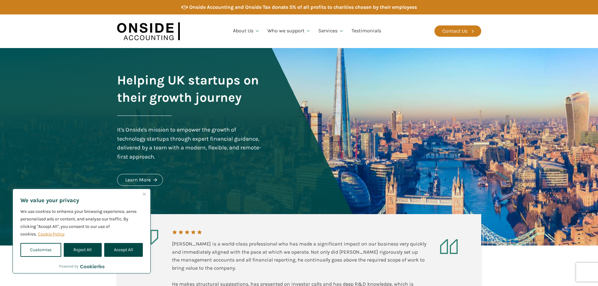 This screenshot has height=286, width=598. Describe the element at coordinates (366, 31) in the screenshot. I see `a: Testimonials` at that location.